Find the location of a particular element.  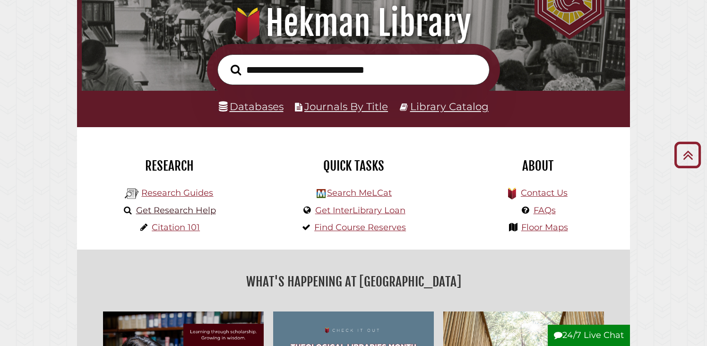

a: Find Course Reserves is located at coordinates (360, 227).